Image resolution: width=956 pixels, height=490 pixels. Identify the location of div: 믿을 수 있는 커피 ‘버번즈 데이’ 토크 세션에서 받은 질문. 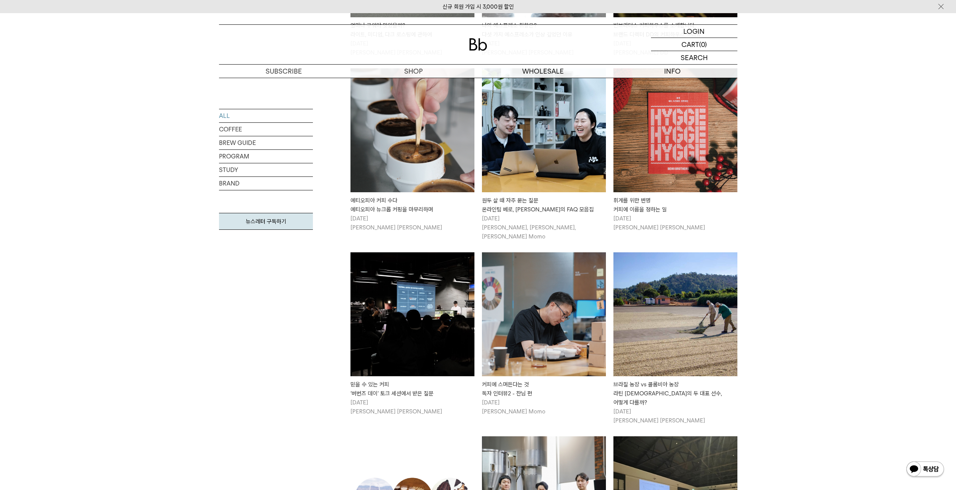
(413, 389).